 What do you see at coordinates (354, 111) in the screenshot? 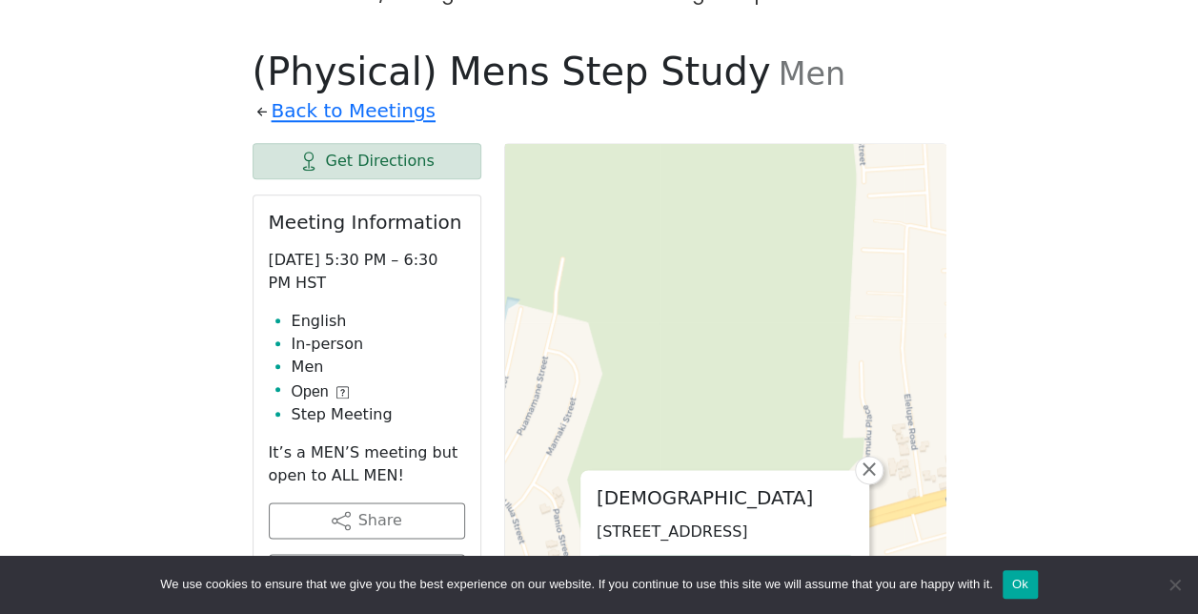
I see `a: Back to Meetings` at bounding box center [354, 111].